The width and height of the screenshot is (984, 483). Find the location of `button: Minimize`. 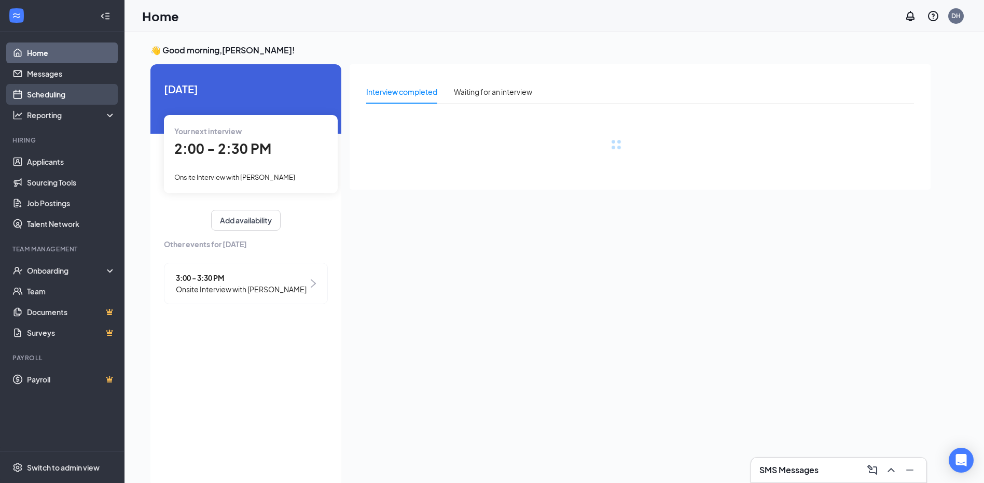

button: Minimize is located at coordinates (909, 470).